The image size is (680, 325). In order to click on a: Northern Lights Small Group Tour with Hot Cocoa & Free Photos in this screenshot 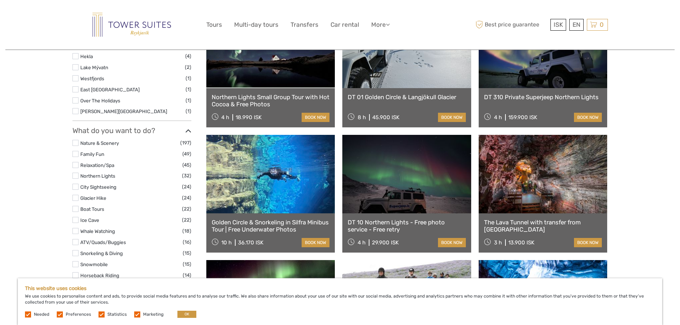, I will do `click(271, 101)`.